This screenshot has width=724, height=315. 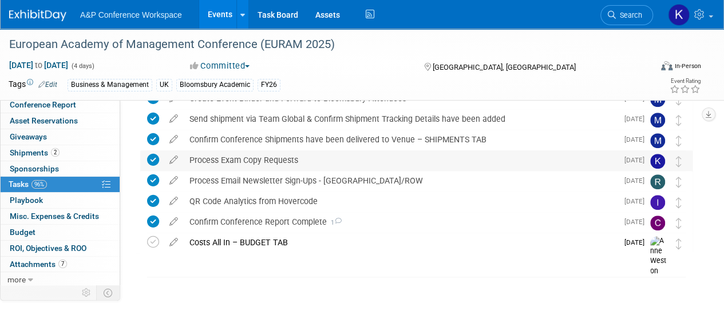 What do you see at coordinates (34, 153) in the screenshot?
I see `span: Shipments` at bounding box center [34, 153].